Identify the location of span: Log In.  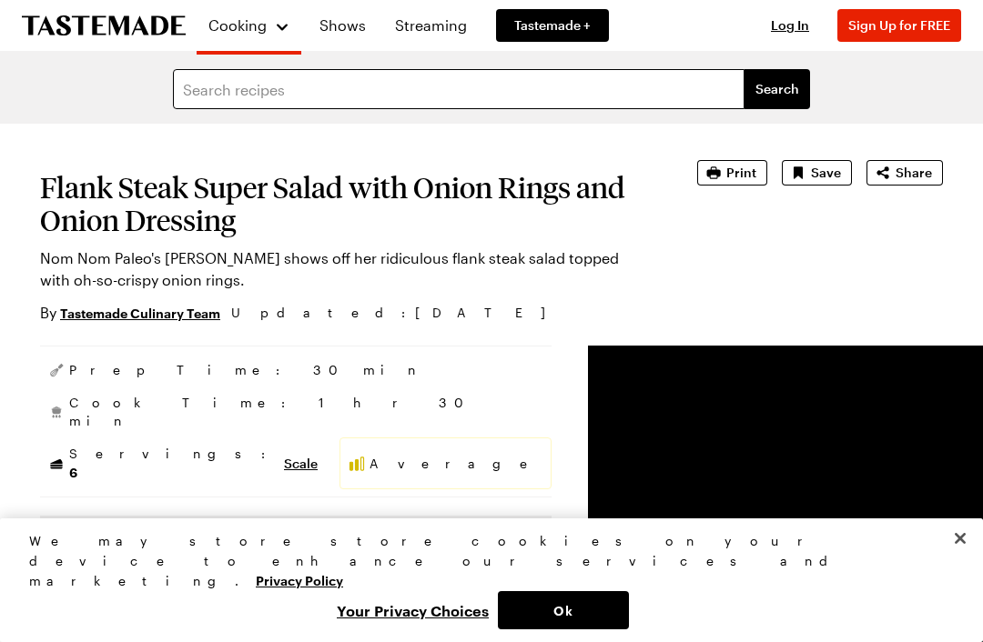
(790, 25).